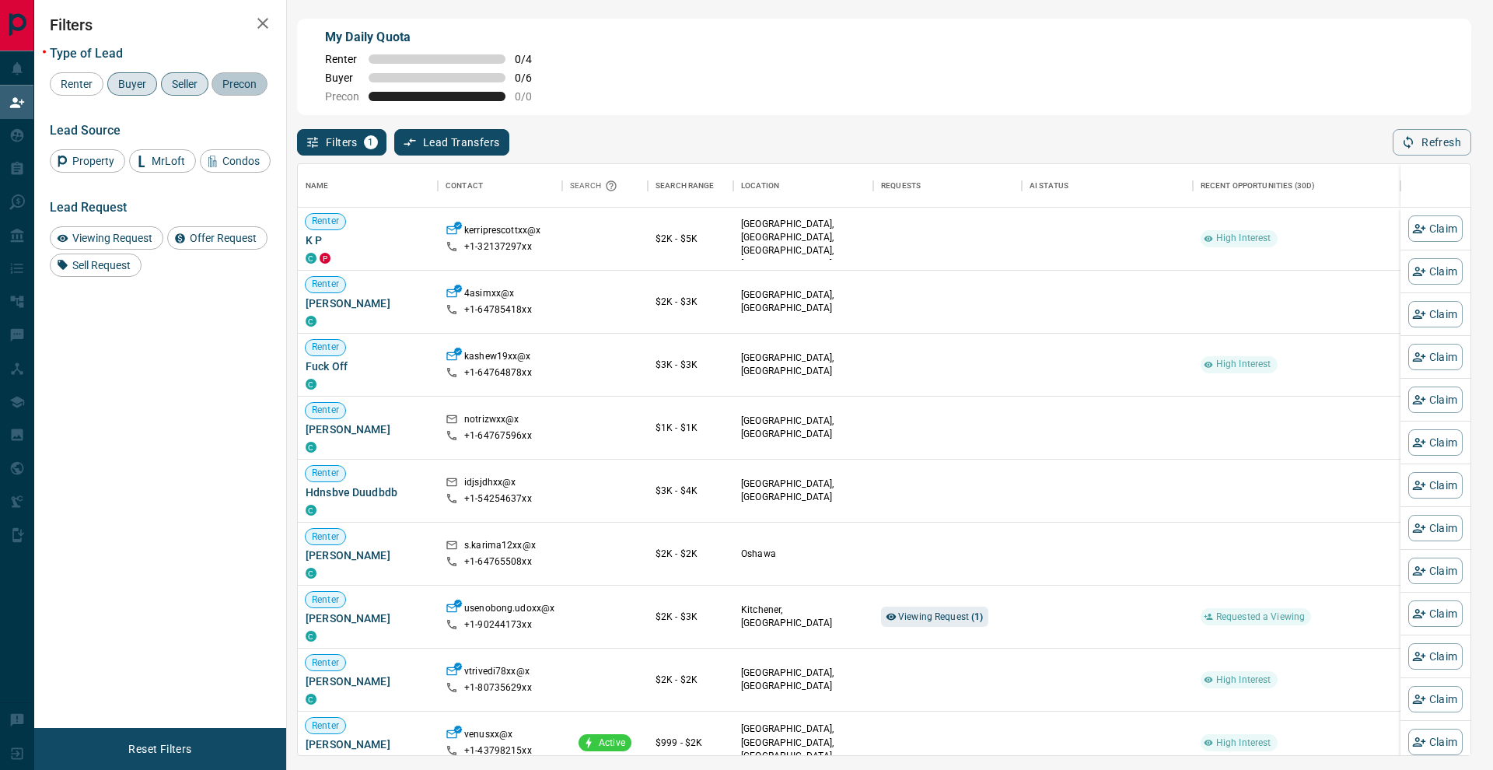  I want to click on div: Offer Request, so click(217, 238).